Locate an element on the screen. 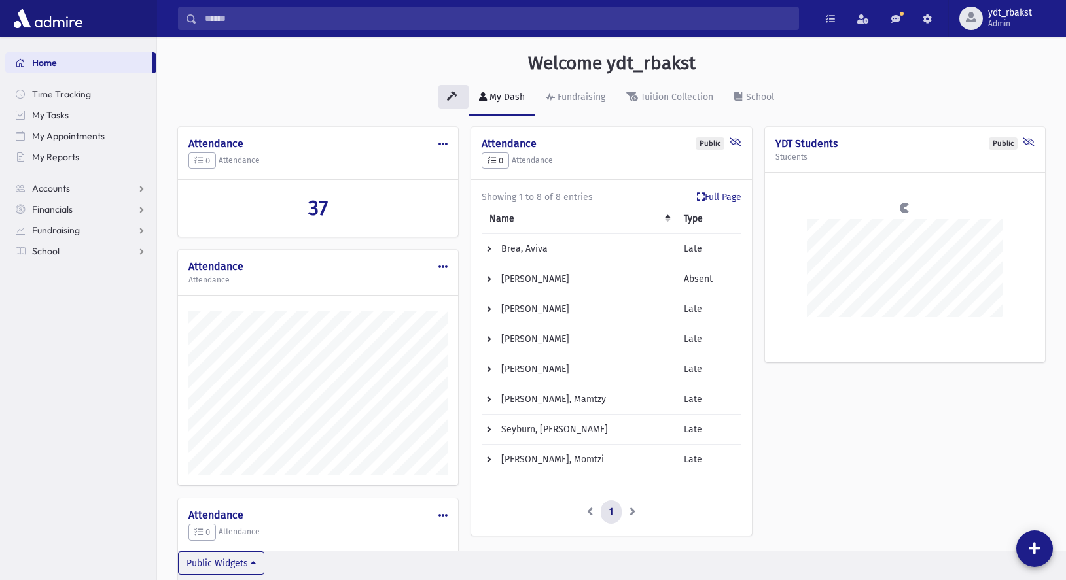  span: My Reports is located at coordinates (56, 157).